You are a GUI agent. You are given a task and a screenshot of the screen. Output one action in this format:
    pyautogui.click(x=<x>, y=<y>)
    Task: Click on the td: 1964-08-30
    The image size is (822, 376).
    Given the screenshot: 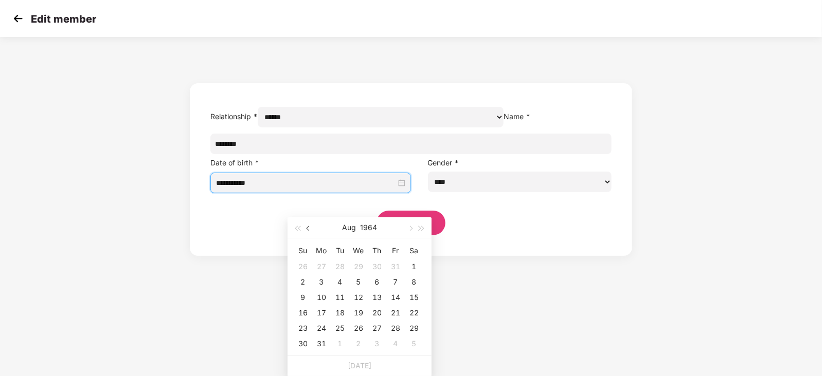 What is the action you would take?
    pyautogui.click(x=303, y=344)
    